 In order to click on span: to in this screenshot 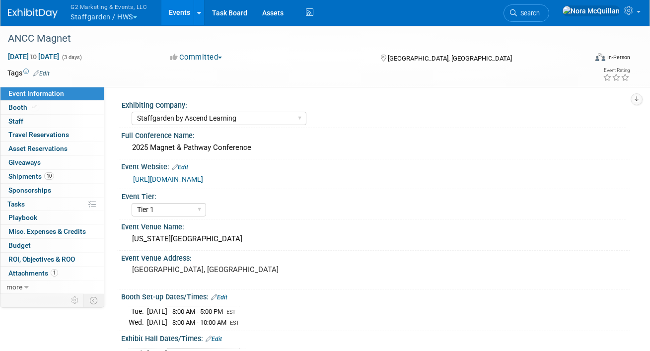, I will do `click(33, 57)`.